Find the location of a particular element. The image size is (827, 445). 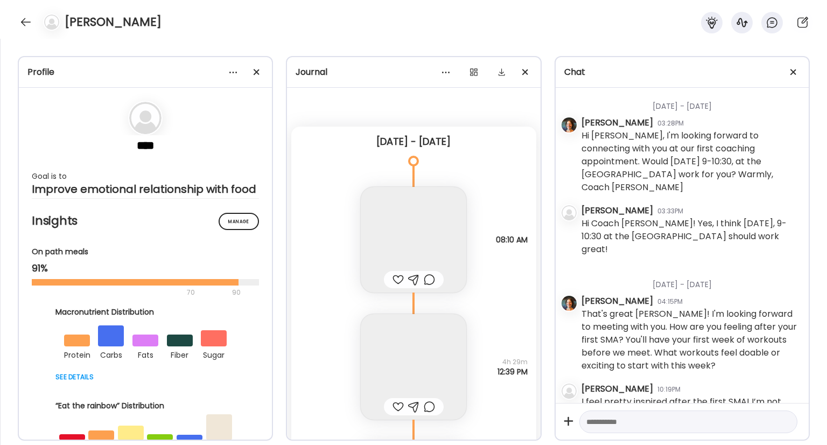

div: 03:33PM is located at coordinates (671, 211).